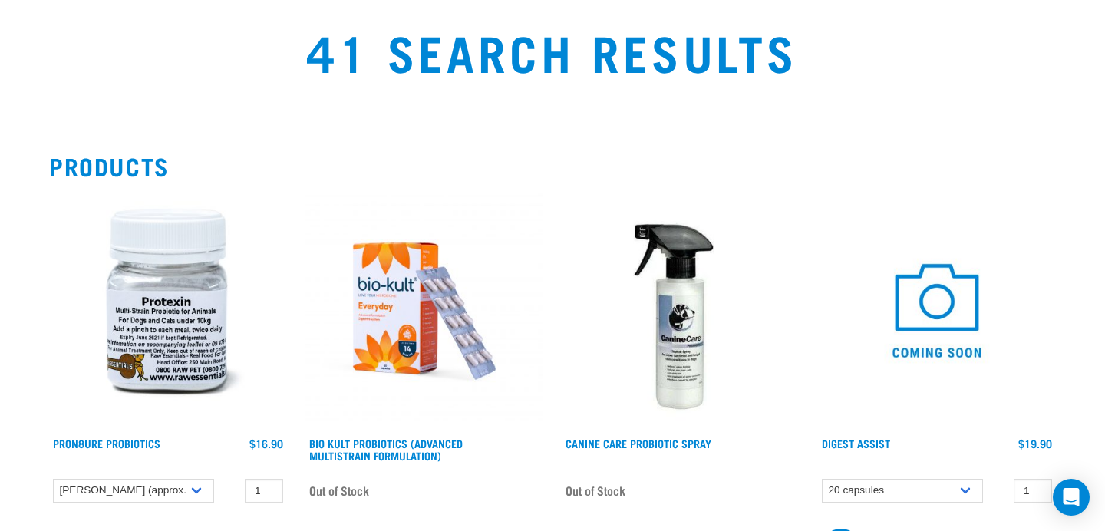 Image resolution: width=1105 pixels, height=531 pixels. I want to click on a: Digest Assist, so click(856, 443).